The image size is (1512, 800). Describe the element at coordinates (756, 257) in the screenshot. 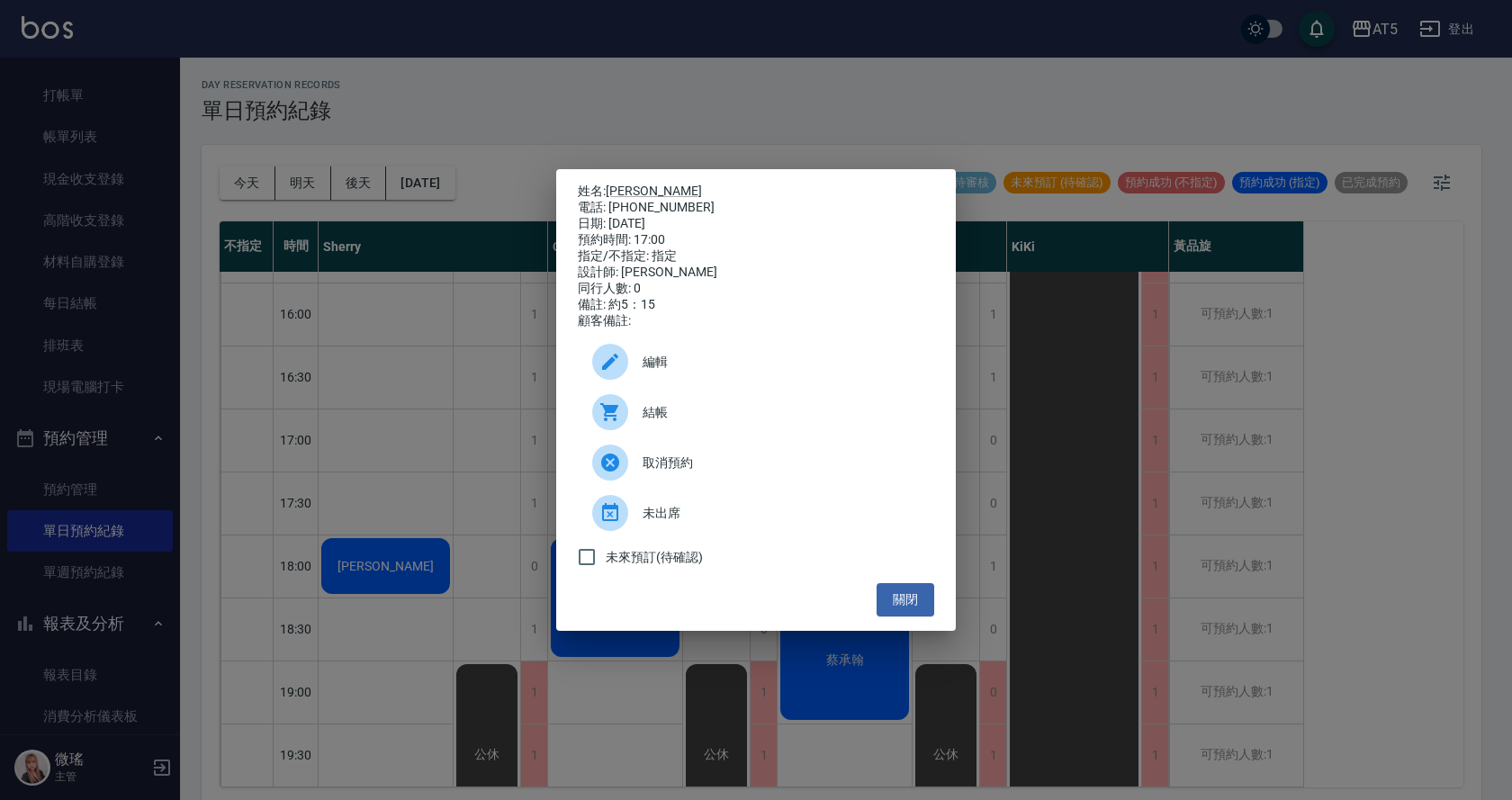

I see `div: 指定/不指定: 指定` at that location.